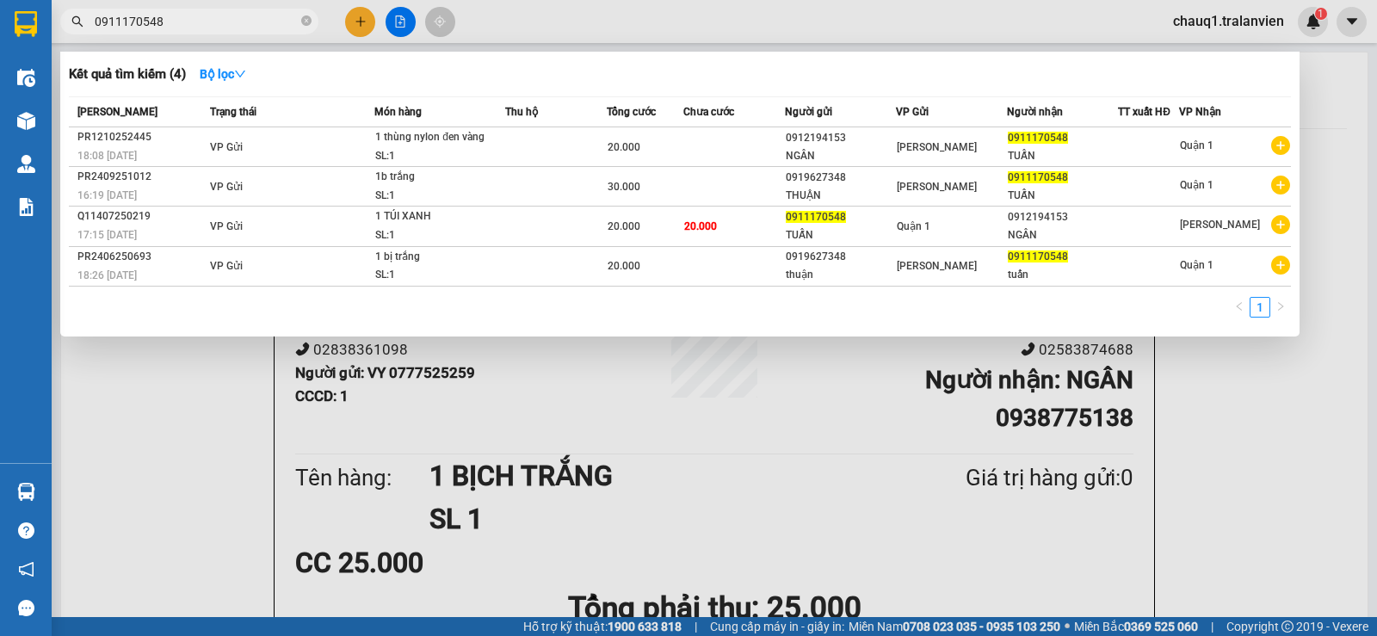 This screenshot has width=1377, height=636. I want to click on span: 30.000, so click(624, 187).